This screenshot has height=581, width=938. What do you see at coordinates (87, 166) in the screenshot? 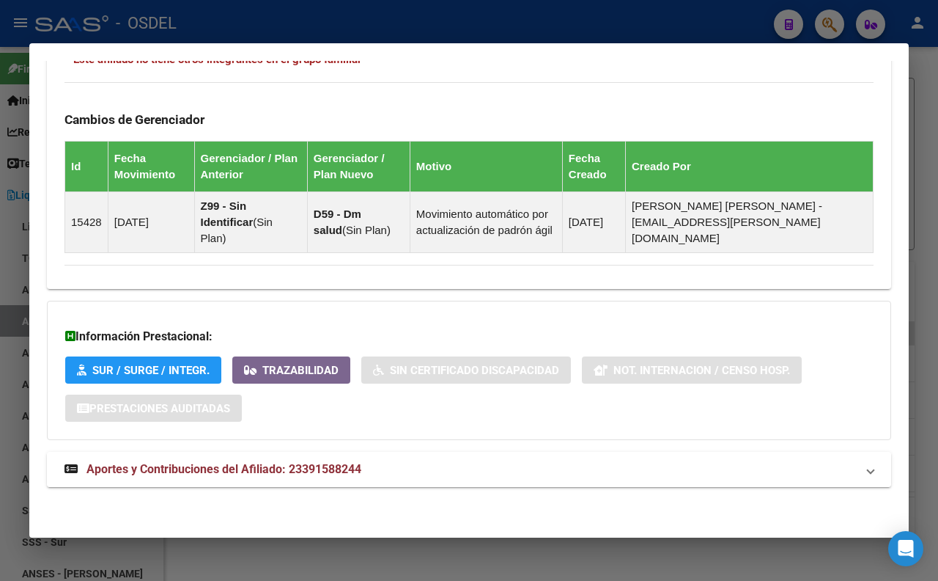
I see `th: Id` at bounding box center [87, 166].